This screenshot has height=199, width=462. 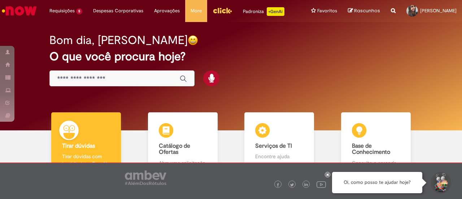 What do you see at coordinates (274, 146) in the screenshot?
I see `b: Serviços de TI` at bounding box center [274, 146].